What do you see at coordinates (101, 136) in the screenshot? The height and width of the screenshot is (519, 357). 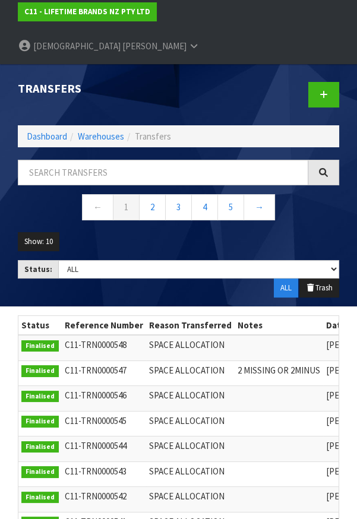 I see `a: Warehouses` at bounding box center [101, 136].